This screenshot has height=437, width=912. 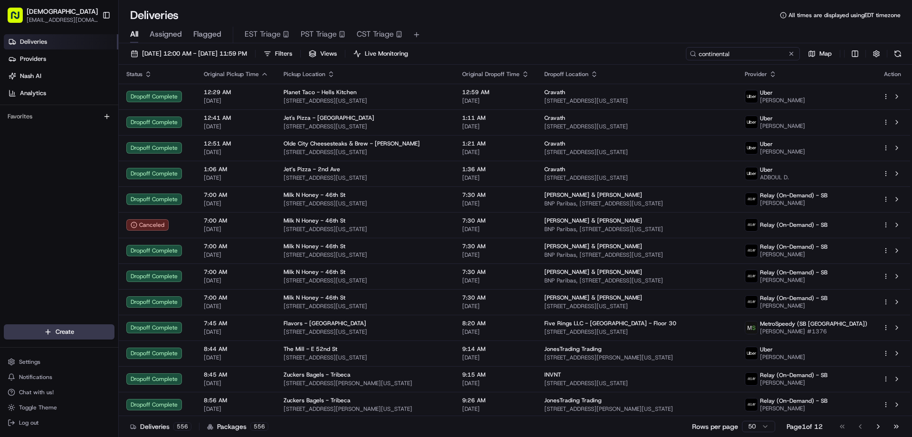 What do you see at coordinates (305, 74) in the screenshot?
I see `span: Pickup Location` at bounding box center [305, 74].